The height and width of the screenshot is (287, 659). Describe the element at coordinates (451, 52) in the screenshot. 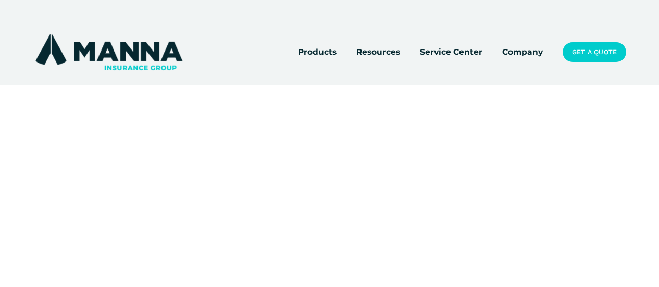

I see `a: Service Center` at that location.